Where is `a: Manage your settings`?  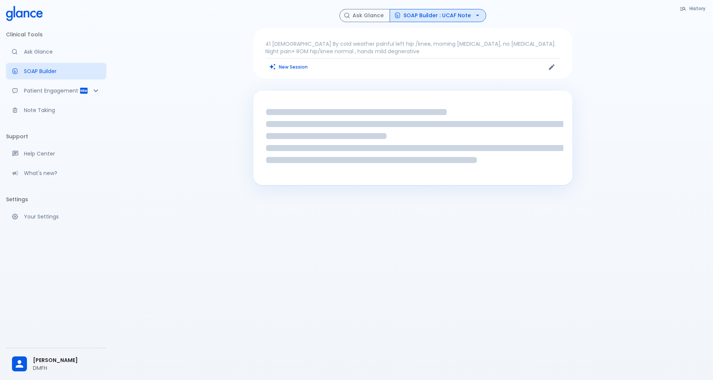 a: Manage your settings is located at coordinates (56, 216).